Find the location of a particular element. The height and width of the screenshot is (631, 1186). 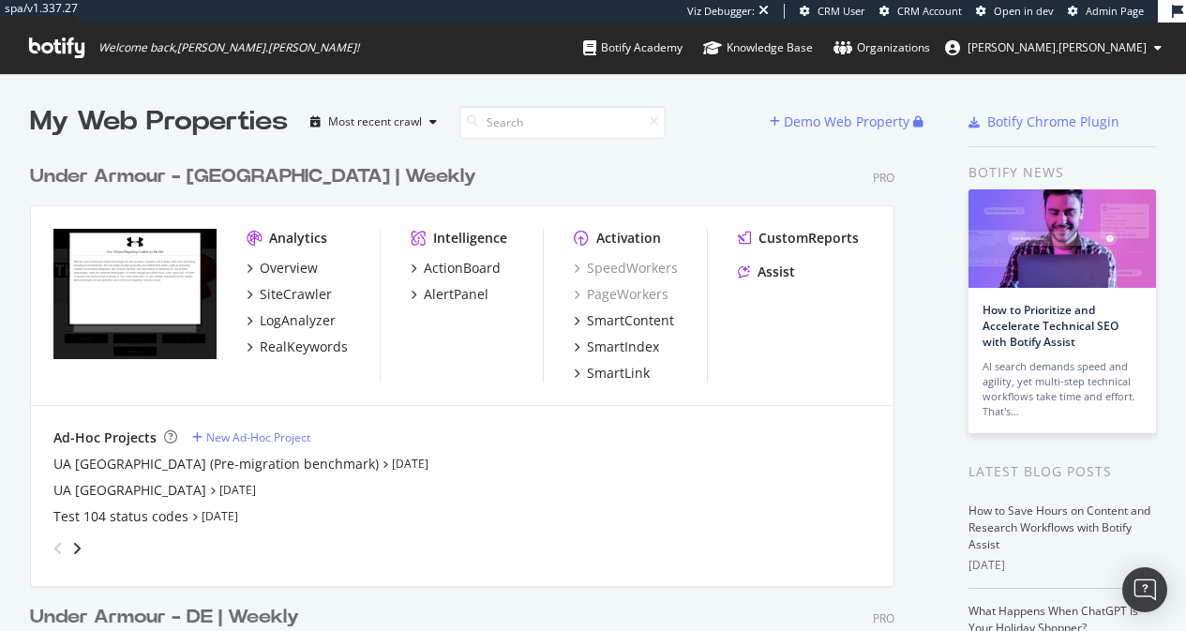

input: Search is located at coordinates (562, 122).